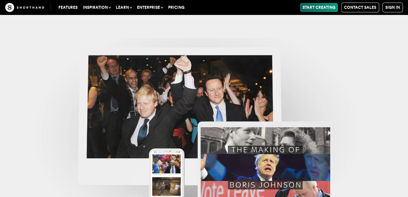 The height and width of the screenshot is (197, 408). What do you see at coordinates (97, 7) in the screenshot?
I see `button: Inspiration` at bounding box center [97, 7].